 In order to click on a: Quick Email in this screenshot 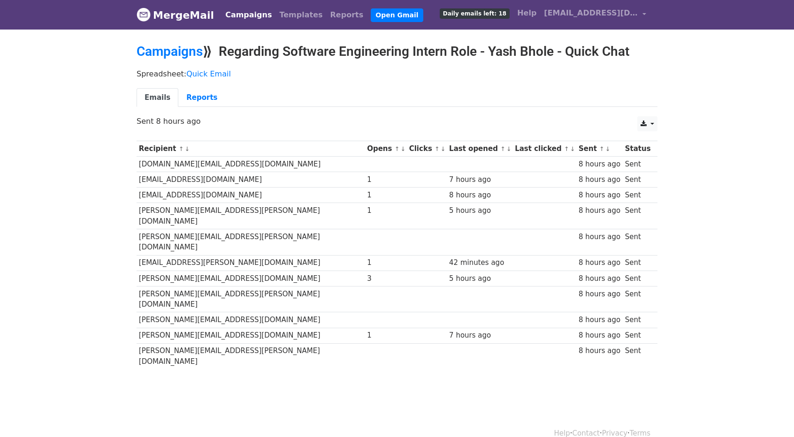, I will do `click(208, 74)`.